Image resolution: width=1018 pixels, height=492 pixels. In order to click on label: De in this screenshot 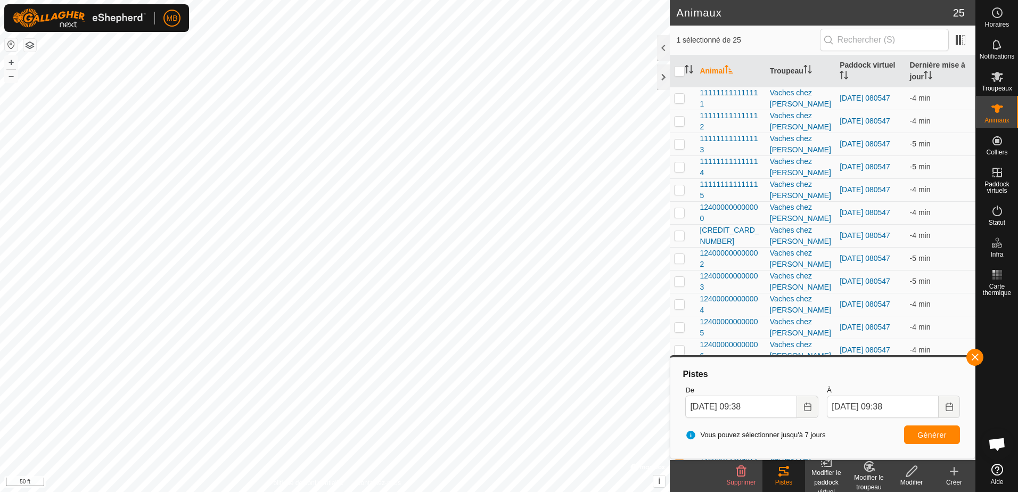, I will do `click(752, 390)`.